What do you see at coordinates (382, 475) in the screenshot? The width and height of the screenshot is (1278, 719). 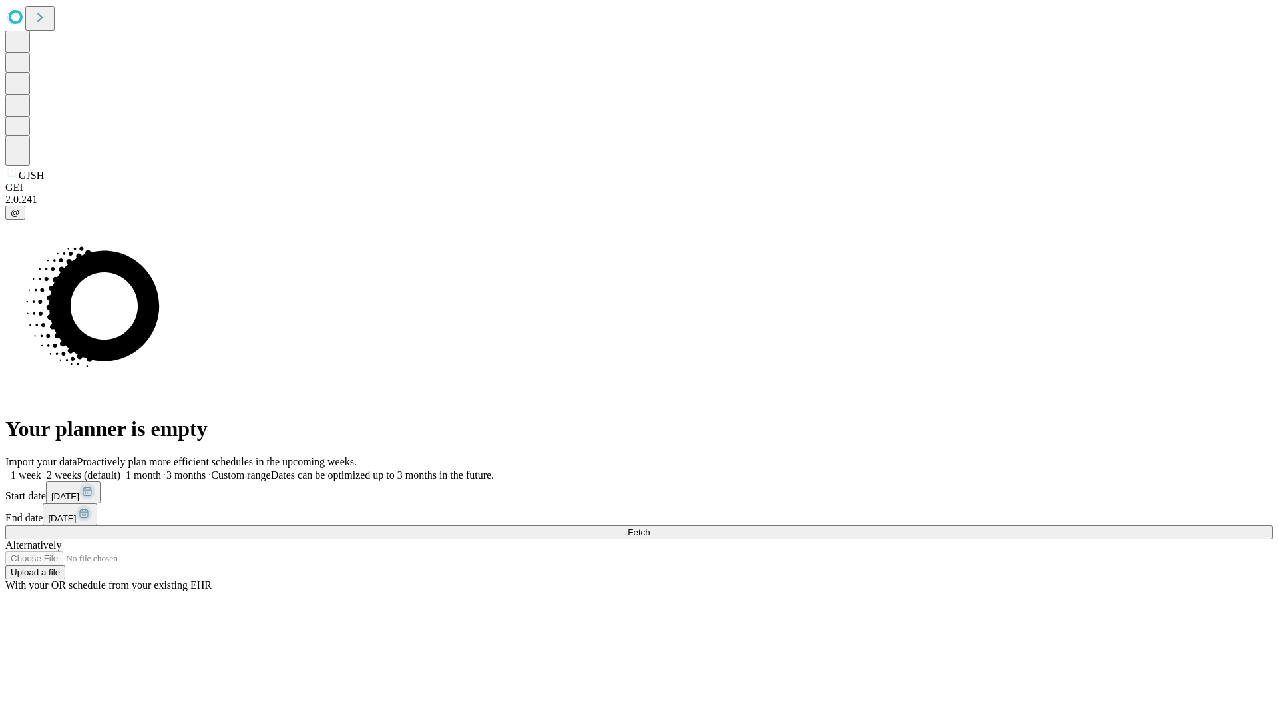 I see `span: Dates can be optimized up to 3 months in the future.` at bounding box center [382, 475].